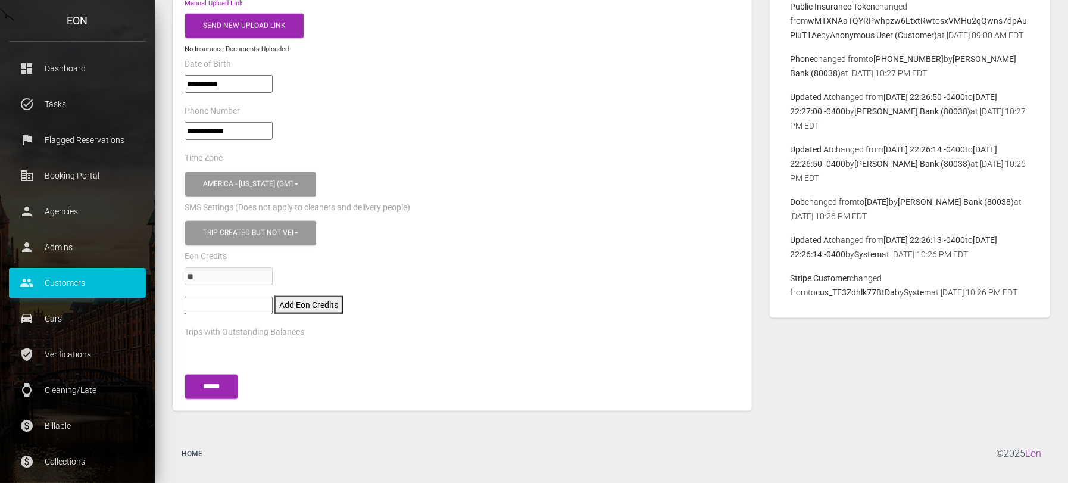  Describe the element at coordinates (77, 140) in the screenshot. I see `a: flag Flagged Reservations` at that location.